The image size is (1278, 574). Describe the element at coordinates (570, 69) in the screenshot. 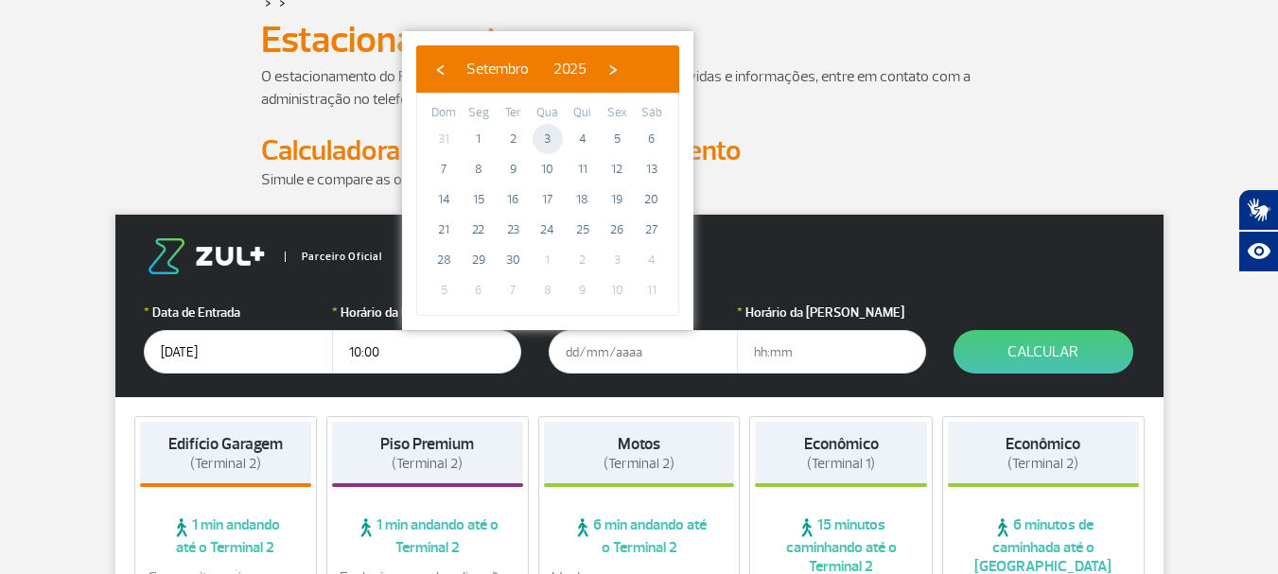

I see `span: 2025` at that location.